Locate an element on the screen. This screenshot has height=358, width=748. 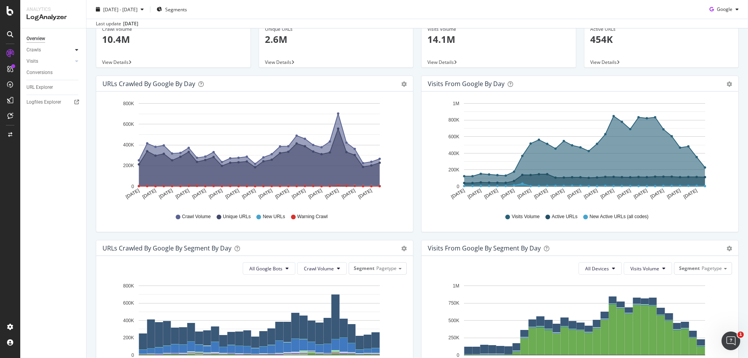
p: 2.6M is located at coordinates (336, 39).